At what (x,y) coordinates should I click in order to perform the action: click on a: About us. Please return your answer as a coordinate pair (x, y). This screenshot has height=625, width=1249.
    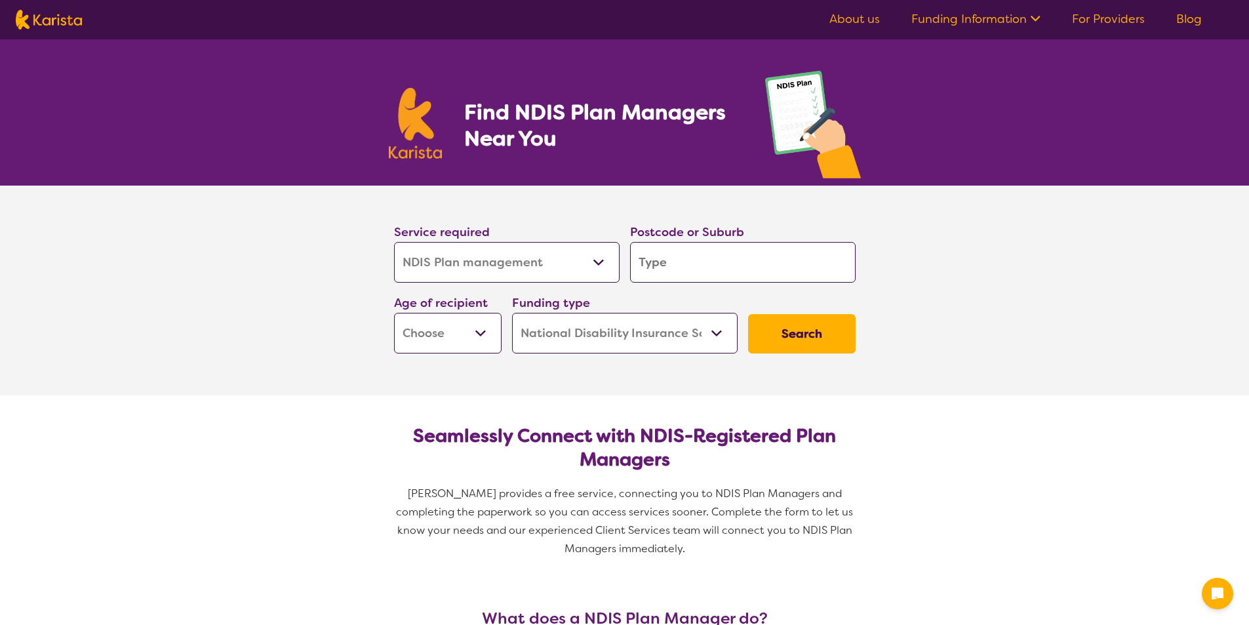
    Looking at the image, I should click on (854, 19).